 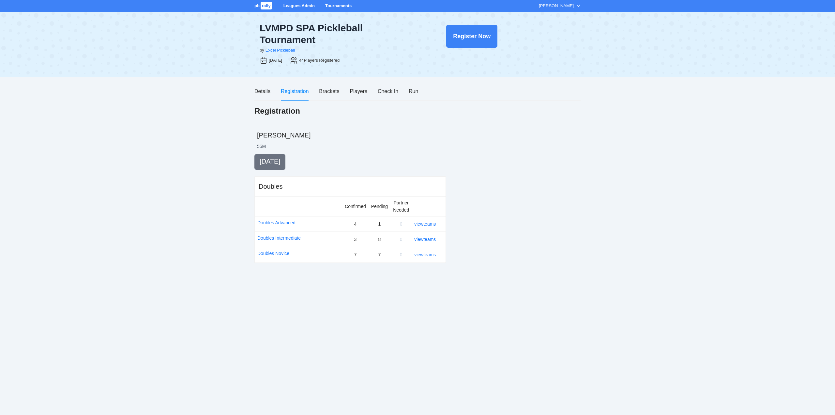 What do you see at coordinates (355, 239) in the screenshot?
I see `td: 3` at bounding box center [355, 239].